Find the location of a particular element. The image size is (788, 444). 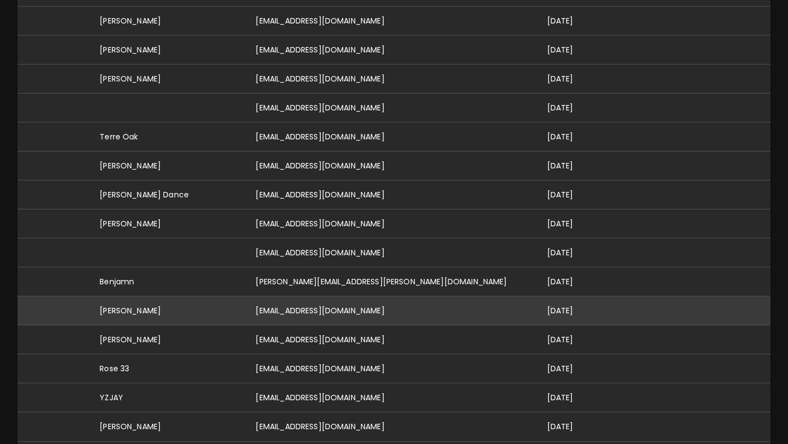

td: Benjamn is located at coordinates (169, 282).